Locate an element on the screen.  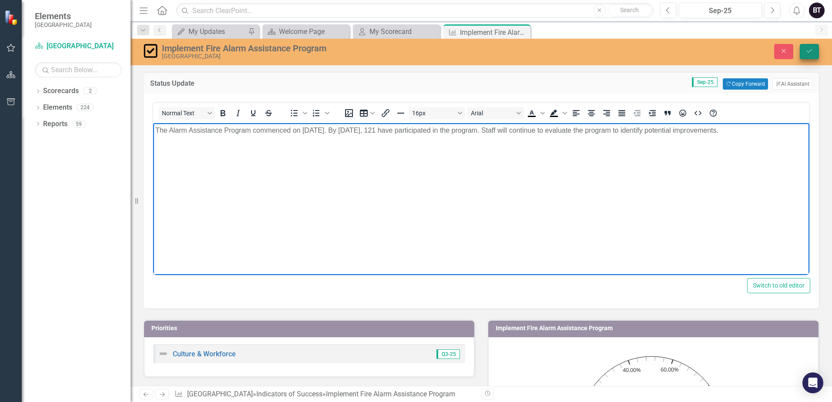
a: Culture & Workforce is located at coordinates (204, 354).